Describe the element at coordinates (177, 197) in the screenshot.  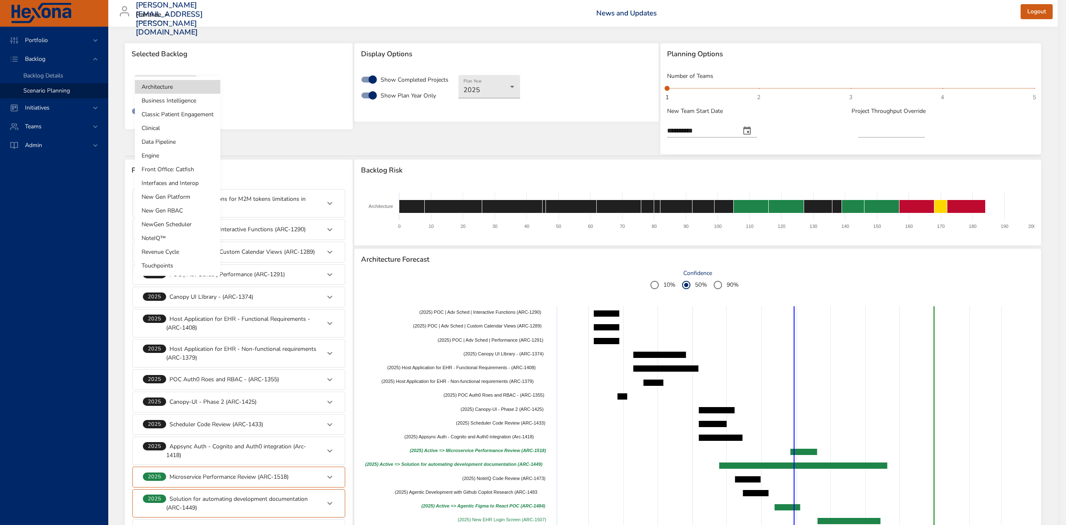
I see `li: New Gen Platform` at that location.